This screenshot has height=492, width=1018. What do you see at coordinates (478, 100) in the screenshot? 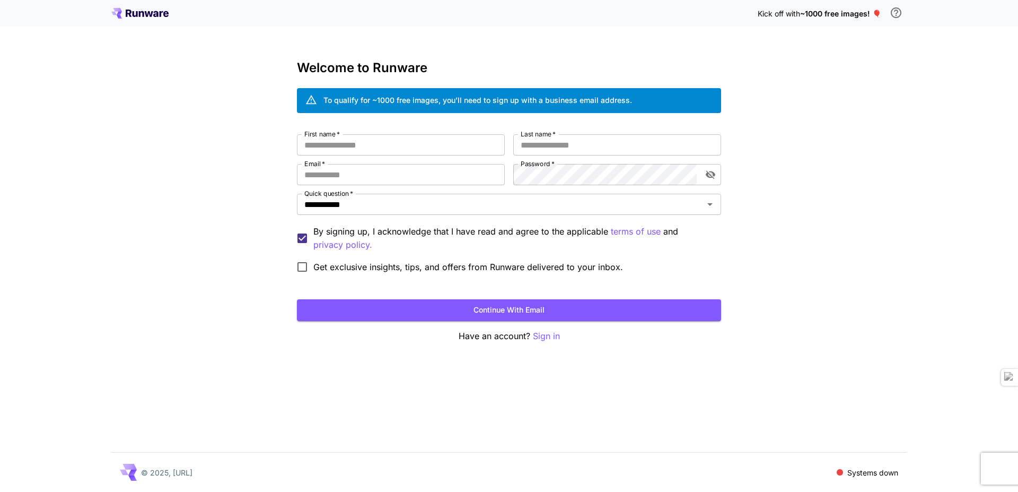
I see `div: To qualify for ~1000 free images, you’ll need to sign up with a business email address.` at bounding box center [478, 100].